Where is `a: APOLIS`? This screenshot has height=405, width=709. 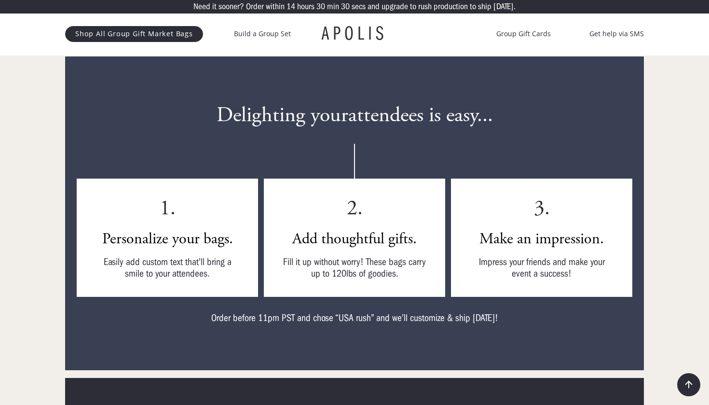
a: APOLIS is located at coordinates (354, 34).